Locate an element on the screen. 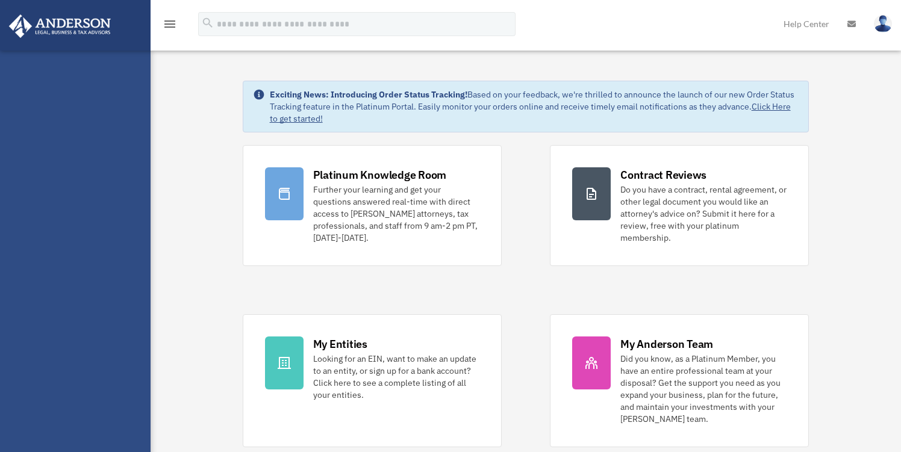 The height and width of the screenshot is (452, 901). div: Looking for an EIN, want to make an update to an entity, or sign up for a bank account? Click her... is located at coordinates (396, 377).